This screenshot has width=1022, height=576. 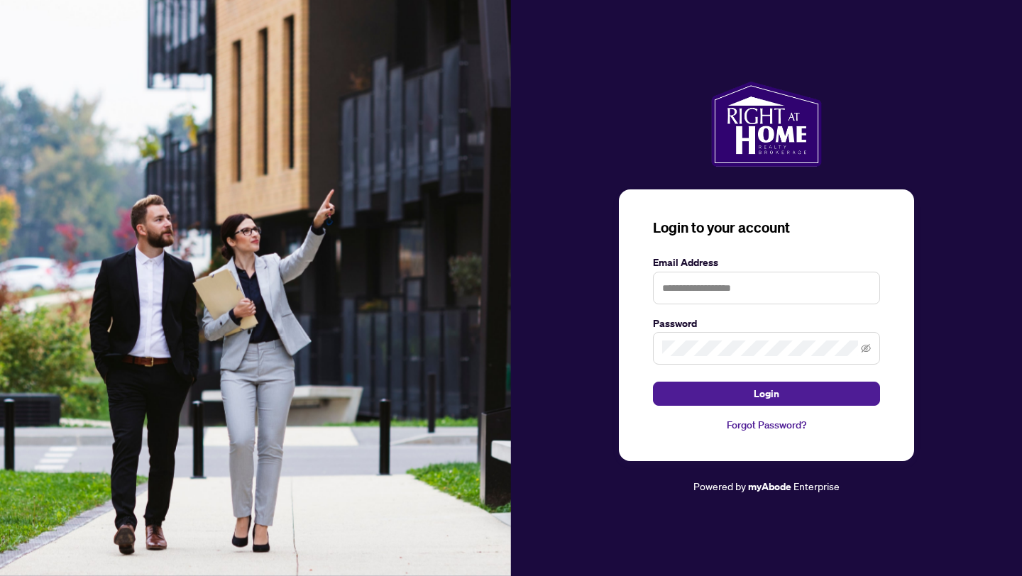 I want to click on h3: Login to your account, so click(x=766, y=228).